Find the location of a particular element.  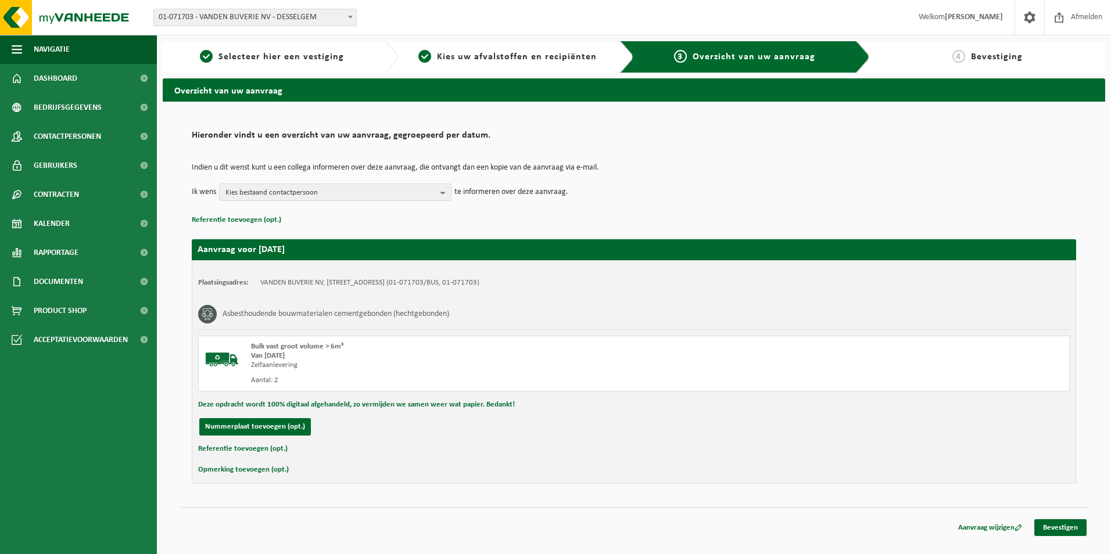

span: Navigatie is located at coordinates (52, 49).